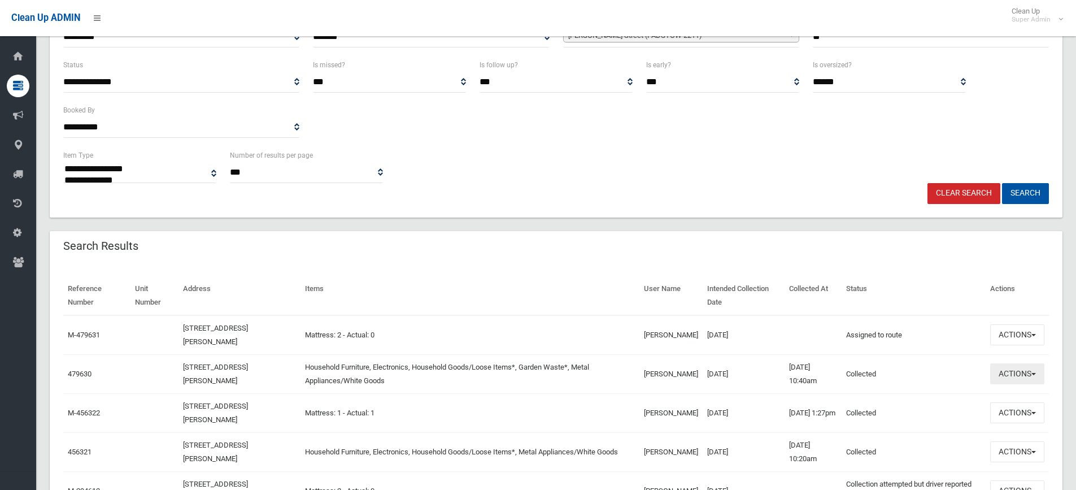  Describe the element at coordinates (73, 65) in the screenshot. I see `label: Status` at that location.